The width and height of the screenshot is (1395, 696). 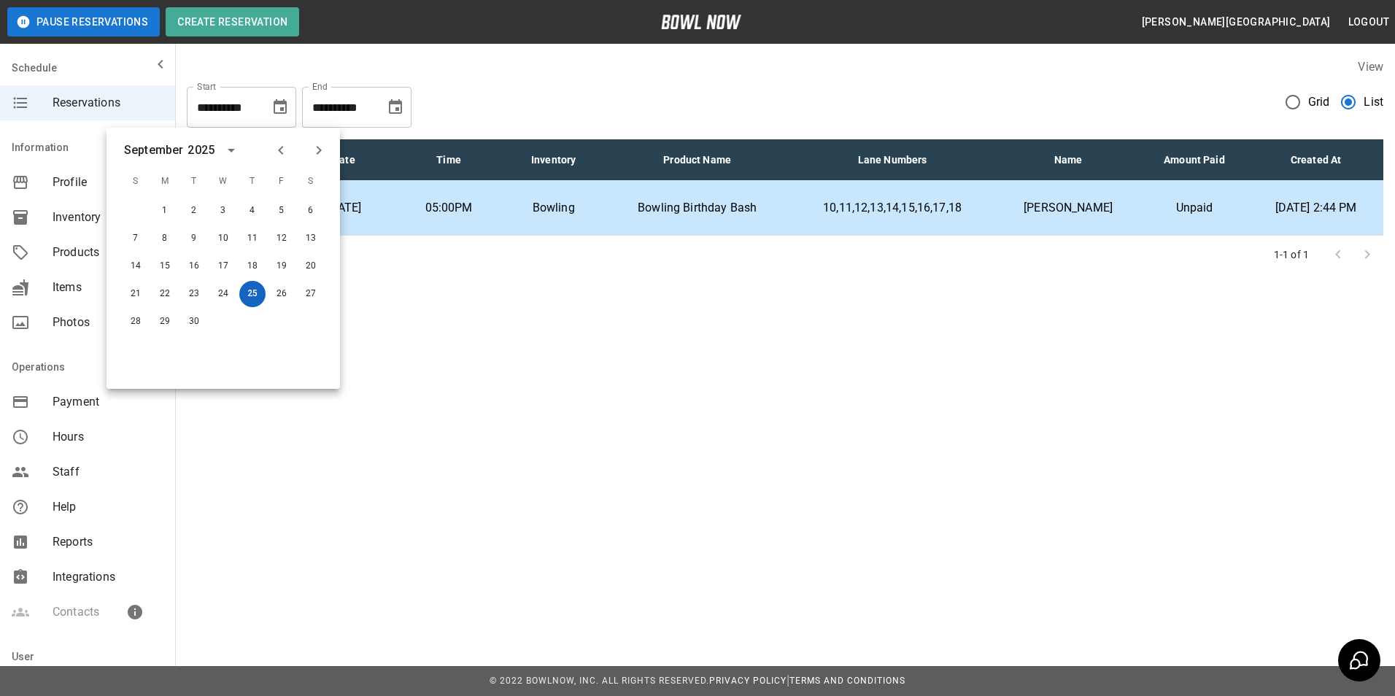 What do you see at coordinates (599, 681) in the screenshot?
I see `span: © 2022 BowlNow, Inc. All Rights Reserved.` at bounding box center [599, 681].